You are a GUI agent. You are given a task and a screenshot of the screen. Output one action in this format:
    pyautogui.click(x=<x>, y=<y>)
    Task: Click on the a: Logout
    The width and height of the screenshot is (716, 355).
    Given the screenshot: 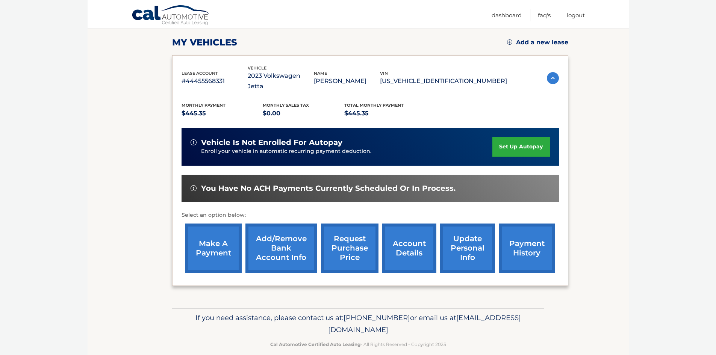 What is the action you would take?
    pyautogui.click(x=576, y=15)
    